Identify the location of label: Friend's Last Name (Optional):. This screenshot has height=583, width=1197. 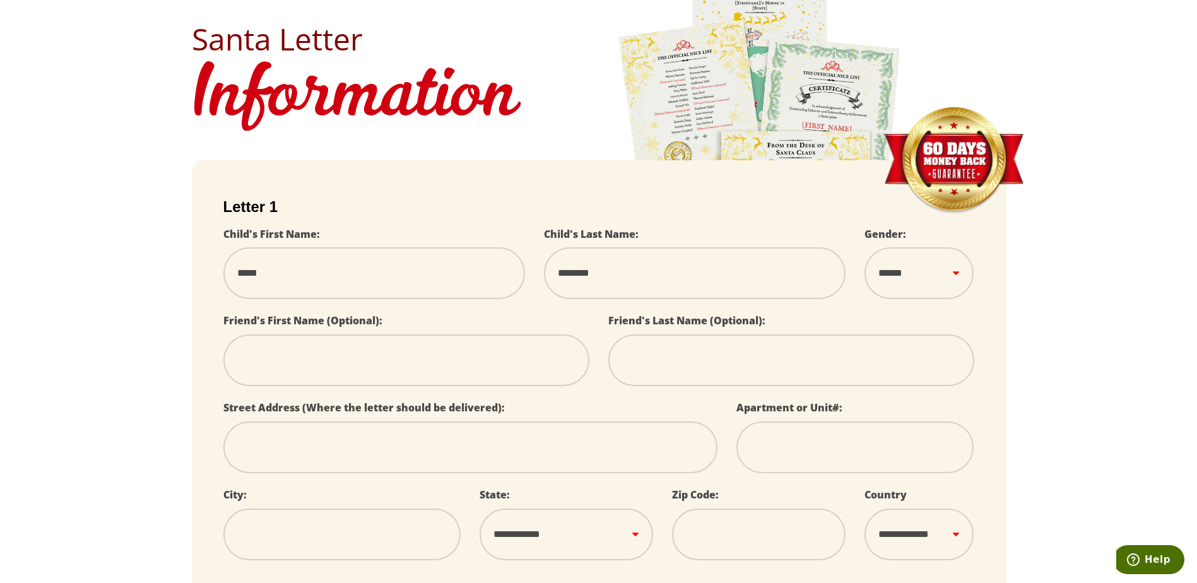
(686, 320).